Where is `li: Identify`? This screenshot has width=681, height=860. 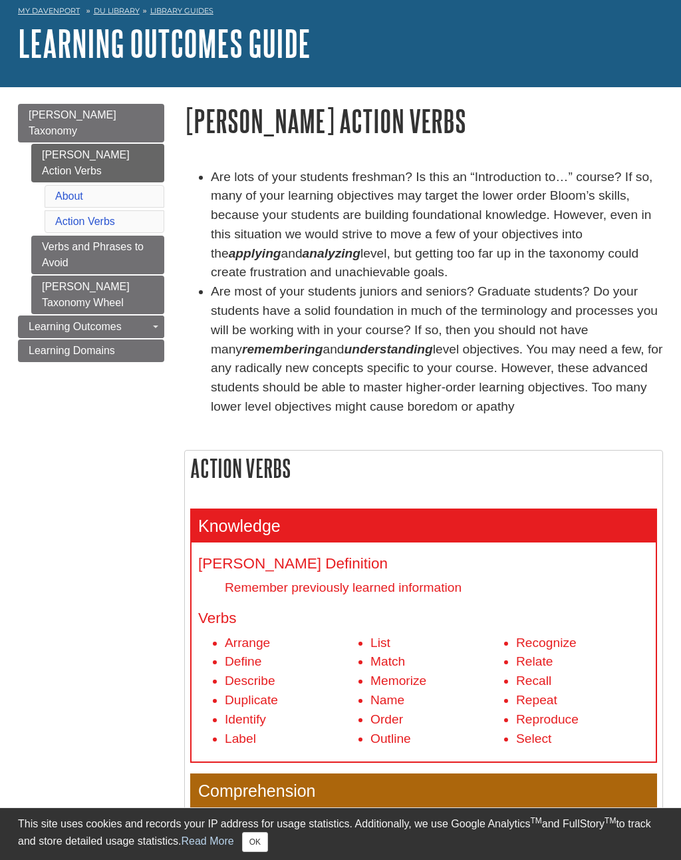 li: Identify is located at coordinates (291, 719).